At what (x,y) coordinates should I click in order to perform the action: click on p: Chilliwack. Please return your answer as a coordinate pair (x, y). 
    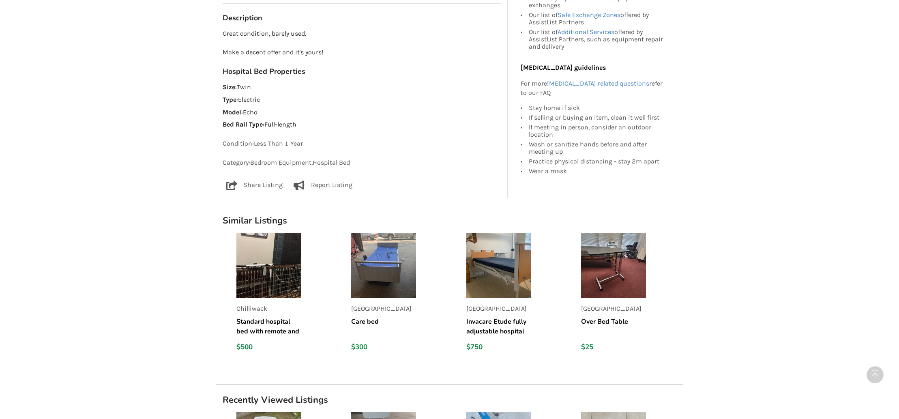
    Looking at the image, I should click on (269, 308).